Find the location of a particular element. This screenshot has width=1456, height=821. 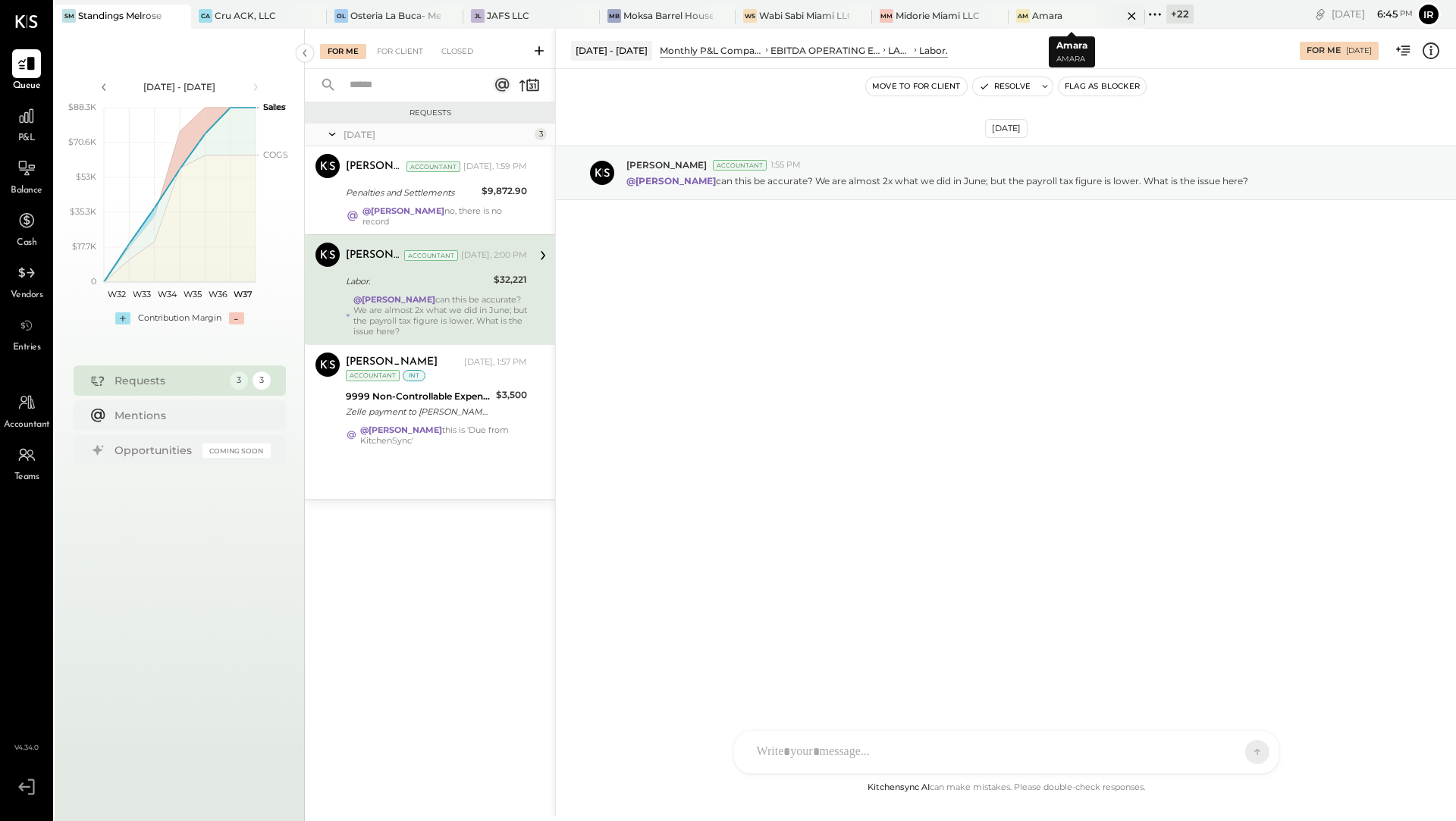

div: Coming Soon is located at coordinates (237, 450).